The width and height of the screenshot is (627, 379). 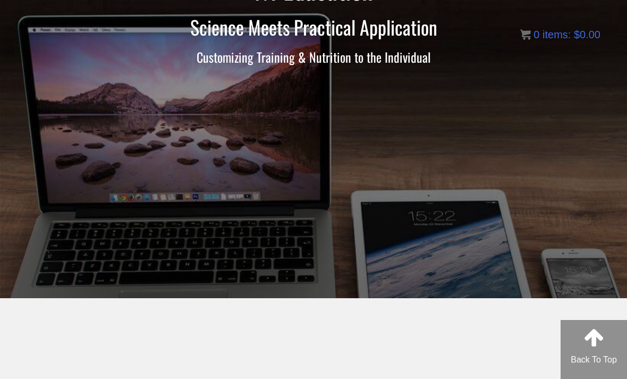 What do you see at coordinates (560, 35) in the screenshot?
I see `a: 0 items: $0.00` at bounding box center [560, 35].